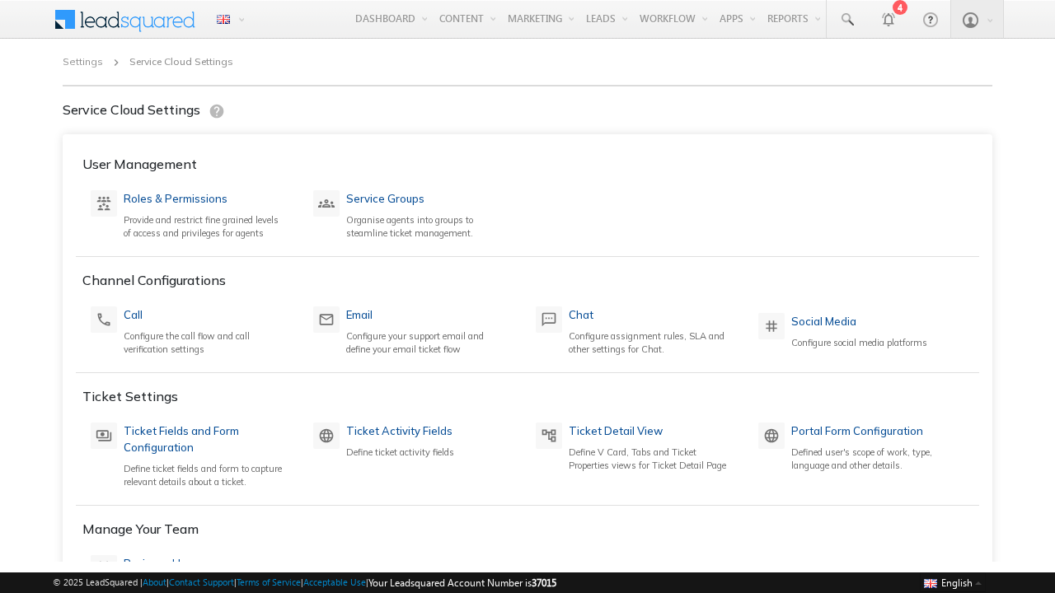 The height and width of the screenshot is (593, 1055). I want to click on a: Business HoursConfigure business hours for your groups or team, so click(188, 541).